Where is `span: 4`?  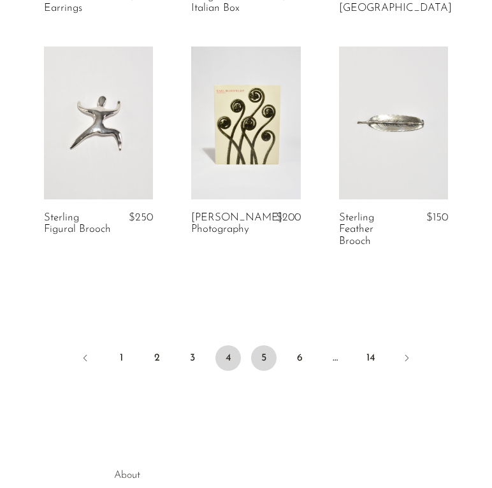 span: 4 is located at coordinates (228, 358).